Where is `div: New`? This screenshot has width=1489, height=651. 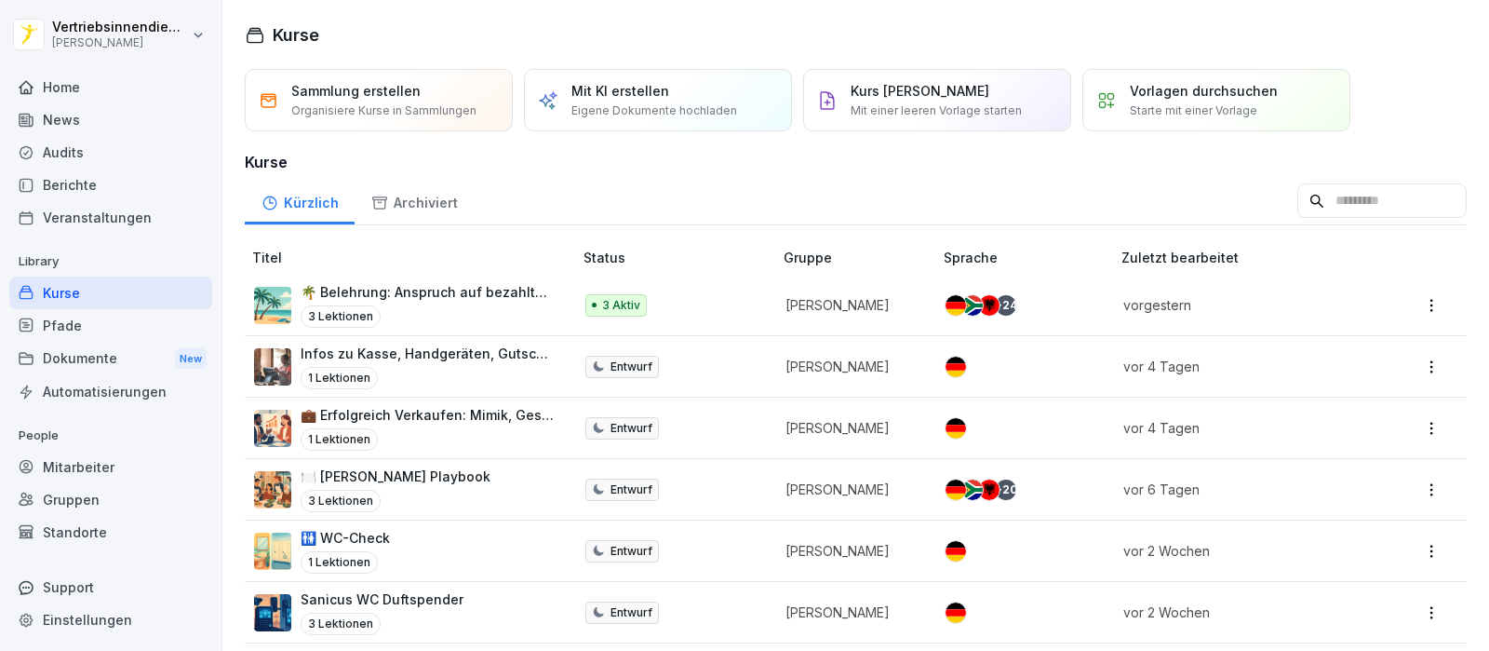
div: New is located at coordinates (191, 358).